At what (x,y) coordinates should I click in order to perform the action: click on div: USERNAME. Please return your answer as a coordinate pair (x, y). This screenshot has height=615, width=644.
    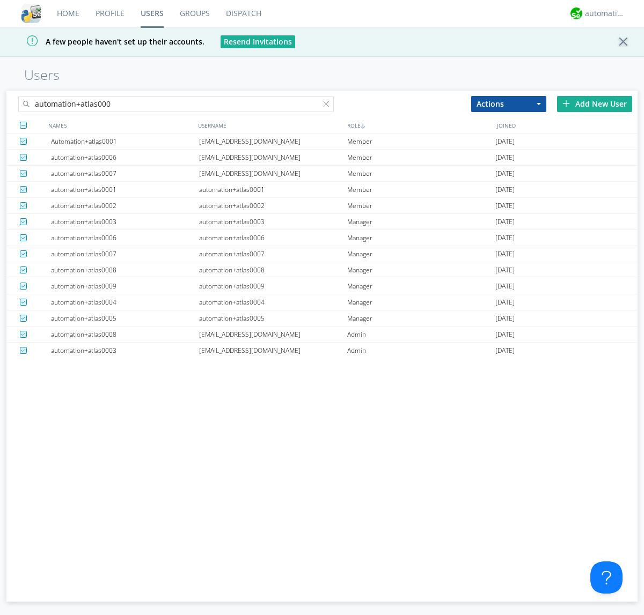
    Looking at the image, I should click on (270, 125).